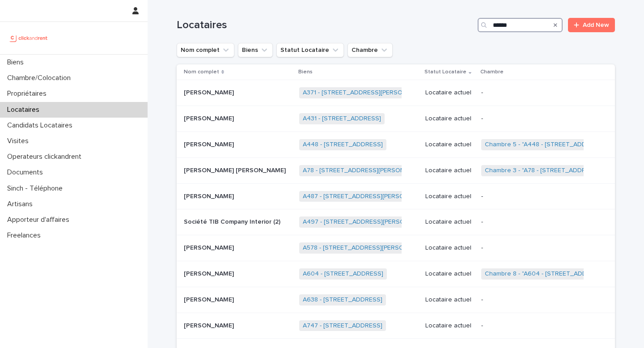 This screenshot has height=348, width=644. I want to click on p: Operateurs clickandrent, so click(46, 157).